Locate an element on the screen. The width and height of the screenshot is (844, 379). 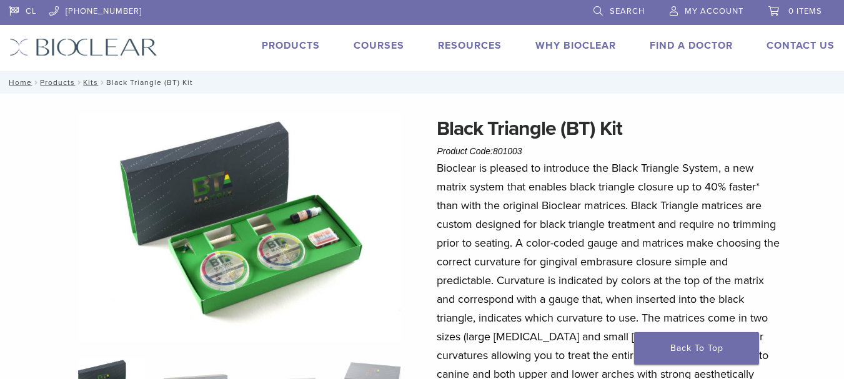
a: Find A Doctor is located at coordinates (691, 46).